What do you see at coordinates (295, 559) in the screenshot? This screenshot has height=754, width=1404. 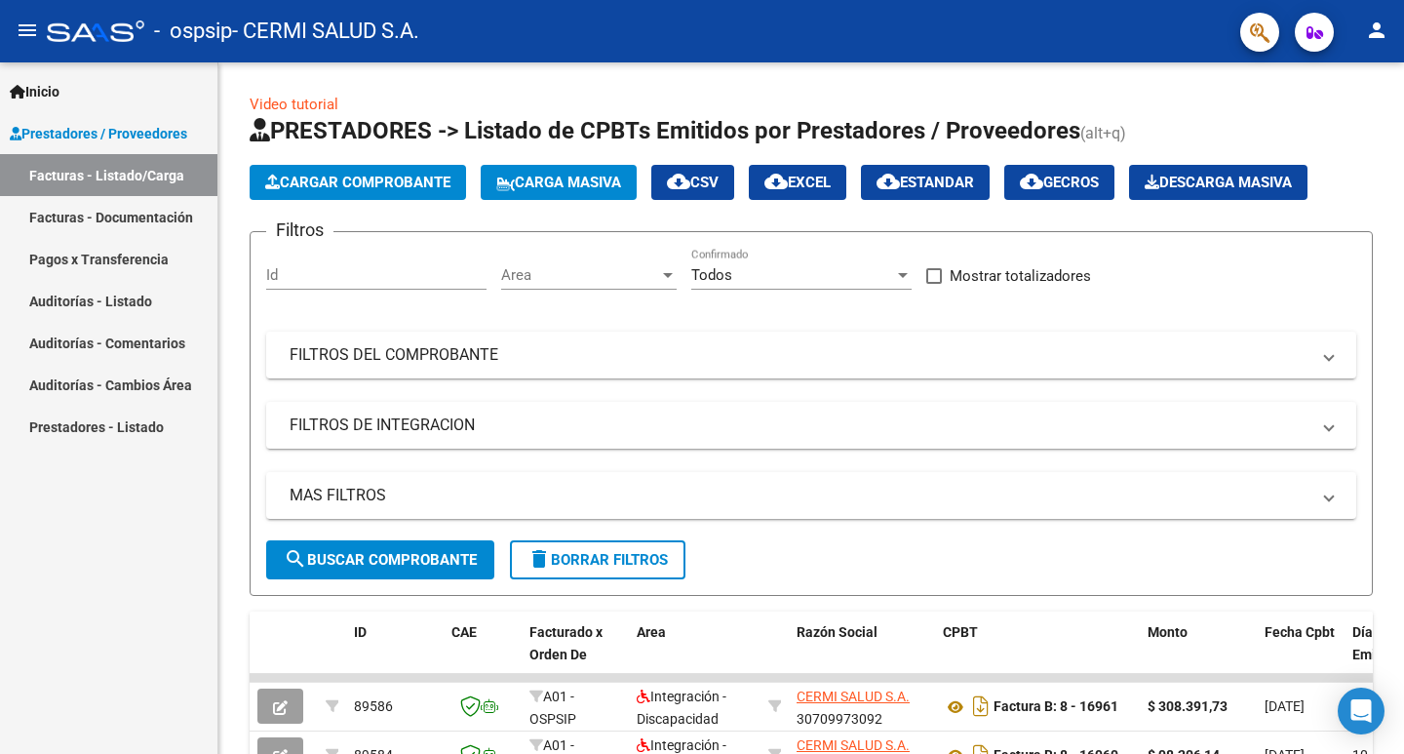 I see `mat-icon: search` at bounding box center [295, 559].